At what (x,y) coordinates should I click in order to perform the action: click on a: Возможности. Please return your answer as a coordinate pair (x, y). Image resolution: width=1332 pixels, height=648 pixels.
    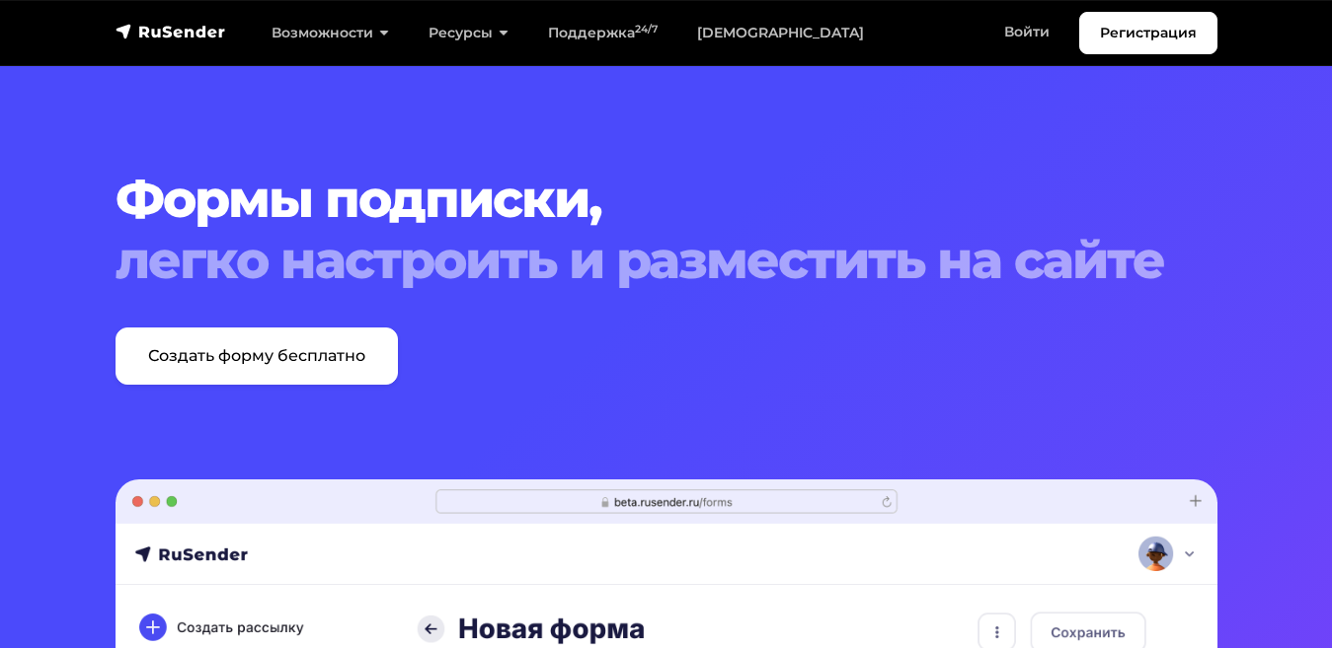
    Looking at the image, I should click on (330, 33).